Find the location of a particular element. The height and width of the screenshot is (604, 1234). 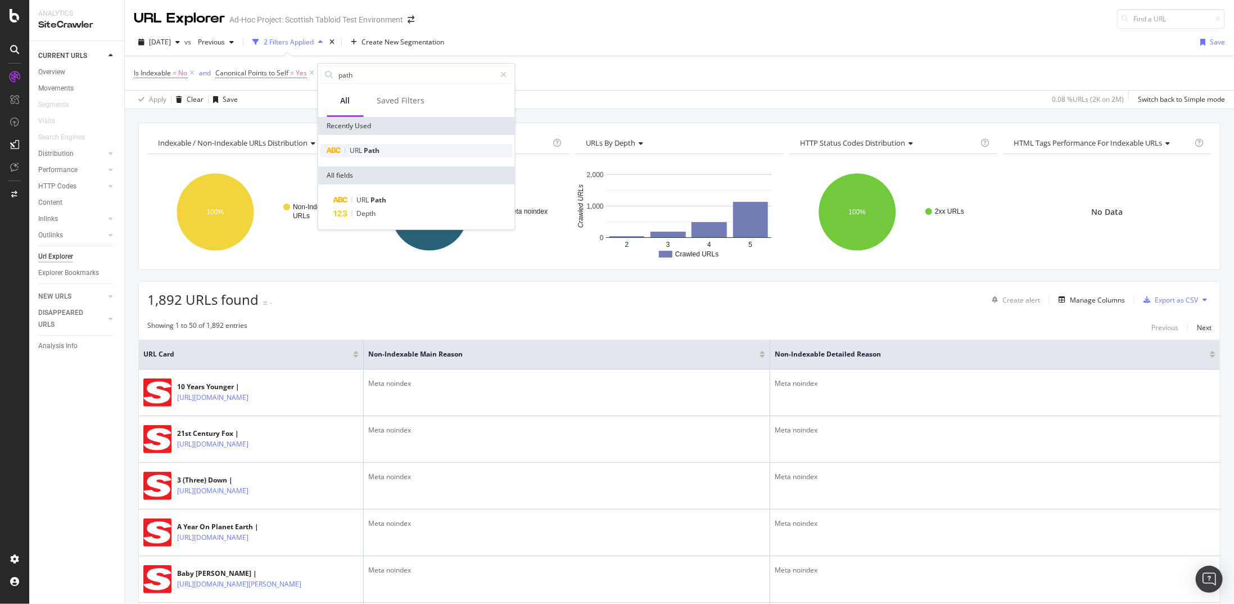

span: HTTP Status Codes Distribution is located at coordinates (852, 143).